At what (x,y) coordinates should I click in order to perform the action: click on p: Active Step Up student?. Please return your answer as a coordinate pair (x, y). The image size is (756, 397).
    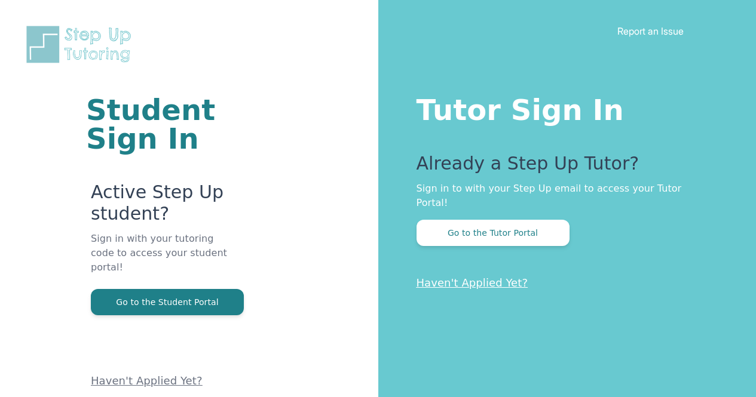
    Looking at the image, I should click on (162, 207).